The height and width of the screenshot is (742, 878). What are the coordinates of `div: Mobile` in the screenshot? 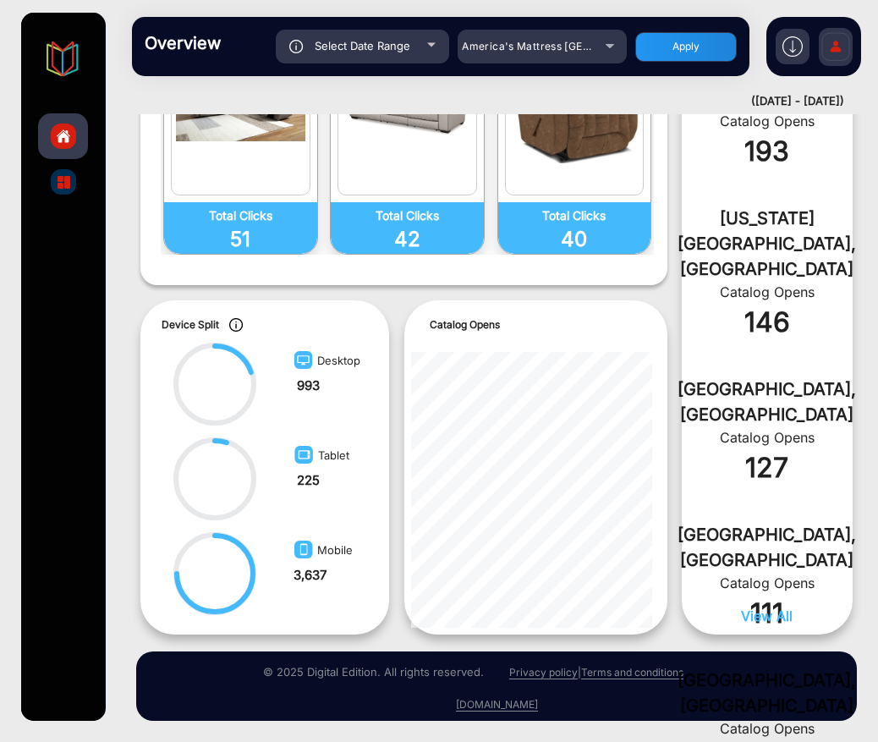 It's located at (325, 550).